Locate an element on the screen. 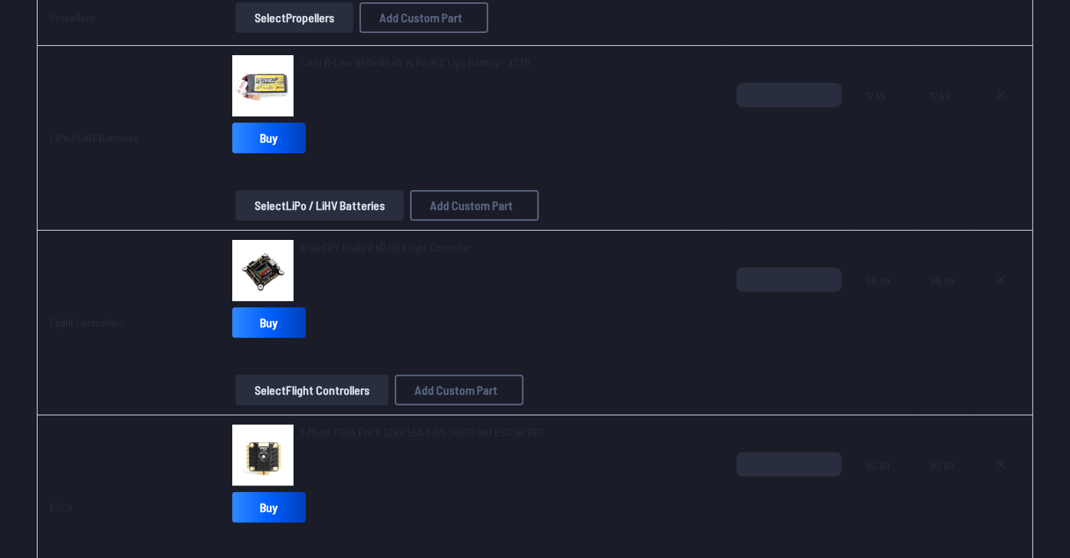  a: SelectFlight Controllers is located at coordinates (312, 390).